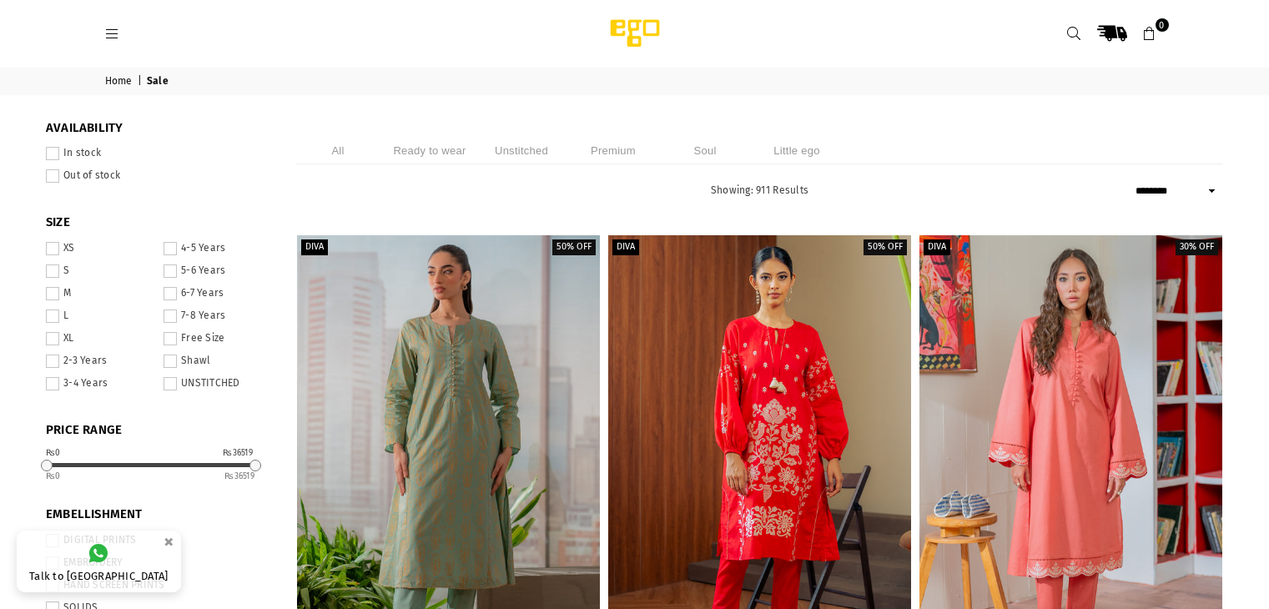  Describe the element at coordinates (217, 249) in the screenshot. I see `label: 4-5 Years` at that location.